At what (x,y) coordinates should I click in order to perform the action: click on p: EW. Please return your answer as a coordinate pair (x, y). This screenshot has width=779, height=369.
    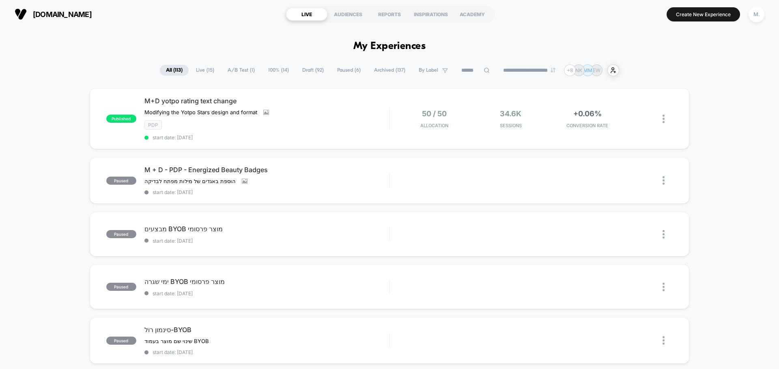
    Looking at the image, I should click on (596, 70).